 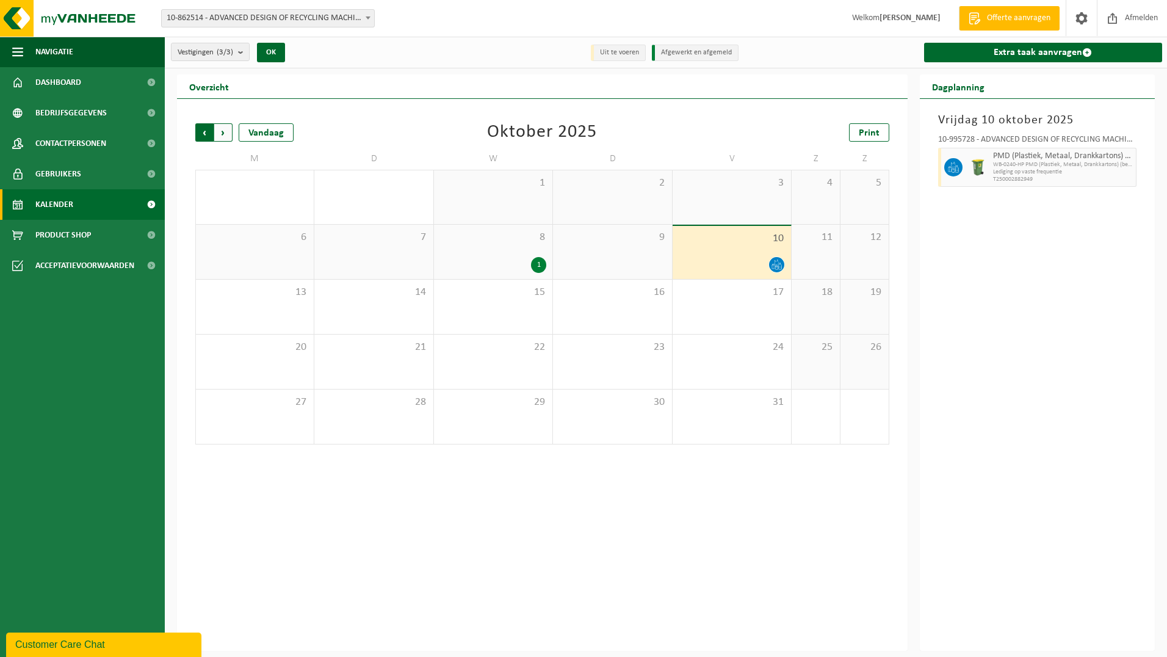 What do you see at coordinates (374, 347) in the screenshot?
I see `span: 21` at bounding box center [374, 347].